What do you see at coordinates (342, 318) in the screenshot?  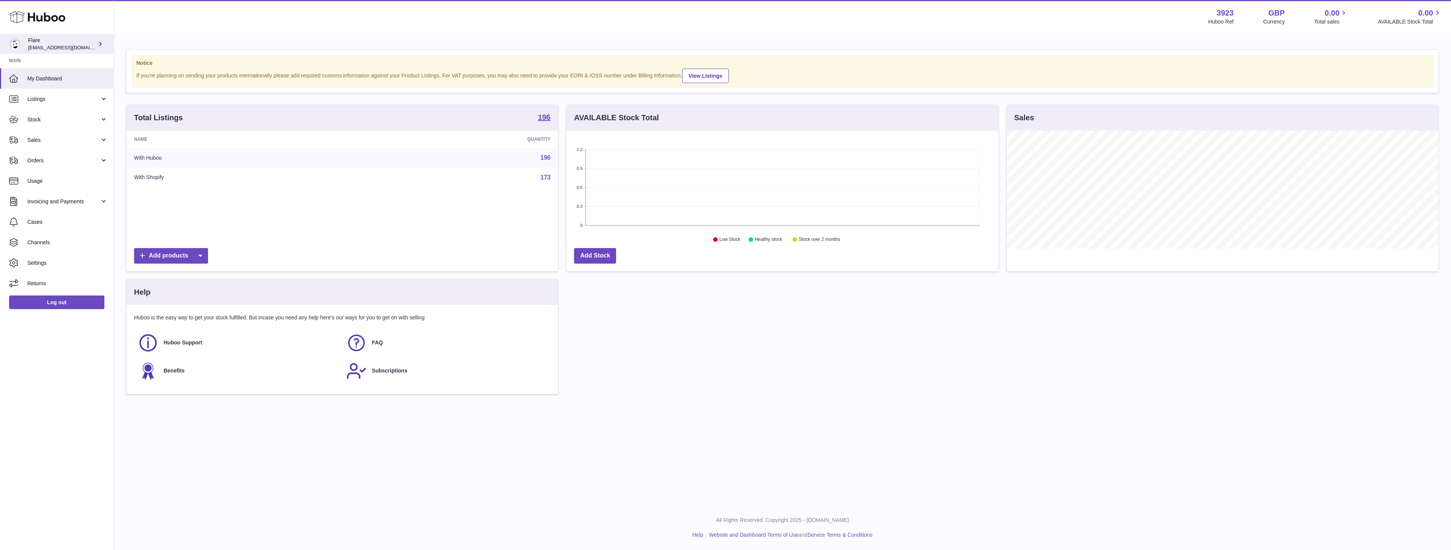 I see `p: Huboo is the easy way to get your stock fulfilled. But incase you need any help here's our ways f...` at bounding box center [342, 318].